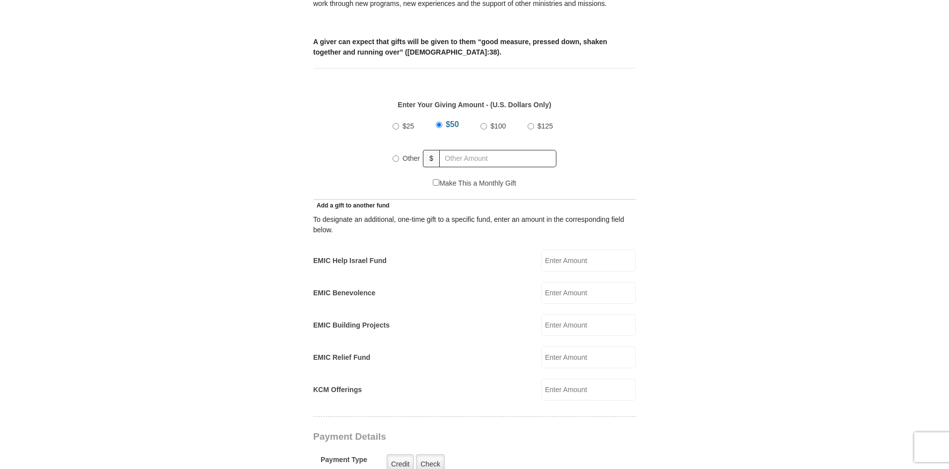 The width and height of the screenshot is (949, 469). What do you see at coordinates (474, 183) in the screenshot?
I see `label: Make This a Monthly Gift` at bounding box center [474, 183].